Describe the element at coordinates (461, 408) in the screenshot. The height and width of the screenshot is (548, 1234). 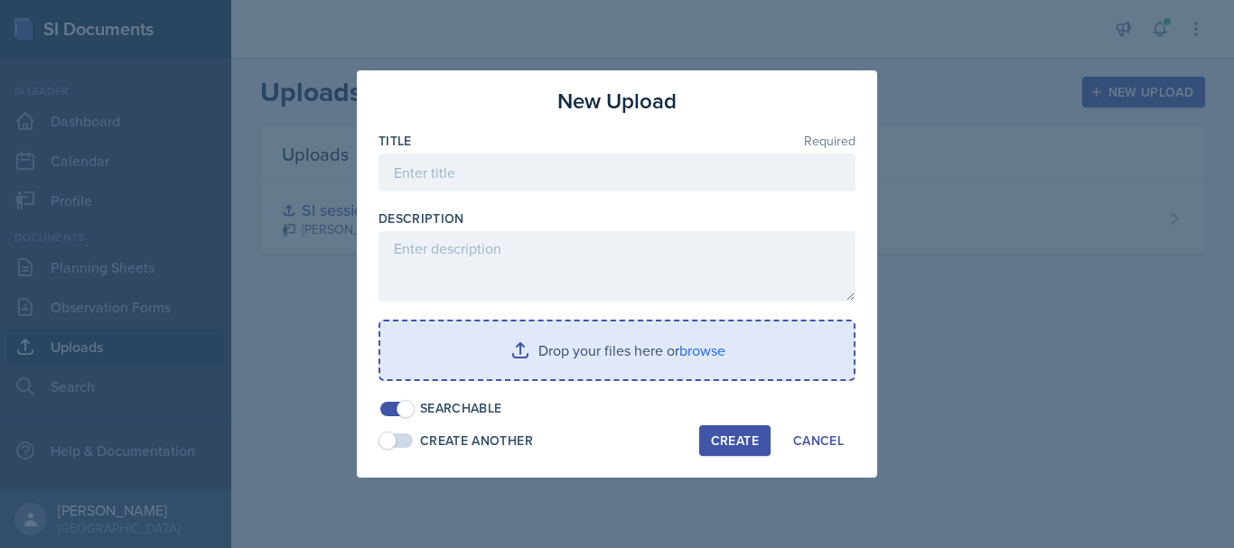
I see `div: Searchable` at that location.